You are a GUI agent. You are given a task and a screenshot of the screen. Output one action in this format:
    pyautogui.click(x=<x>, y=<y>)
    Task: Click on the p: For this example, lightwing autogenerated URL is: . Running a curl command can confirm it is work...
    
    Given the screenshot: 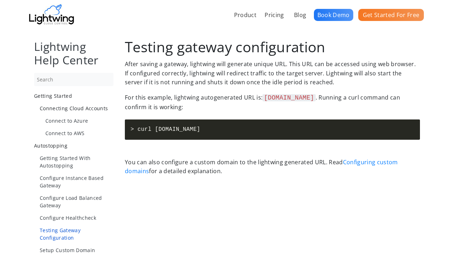 What is the action you would take?
    pyautogui.click(x=273, y=102)
    